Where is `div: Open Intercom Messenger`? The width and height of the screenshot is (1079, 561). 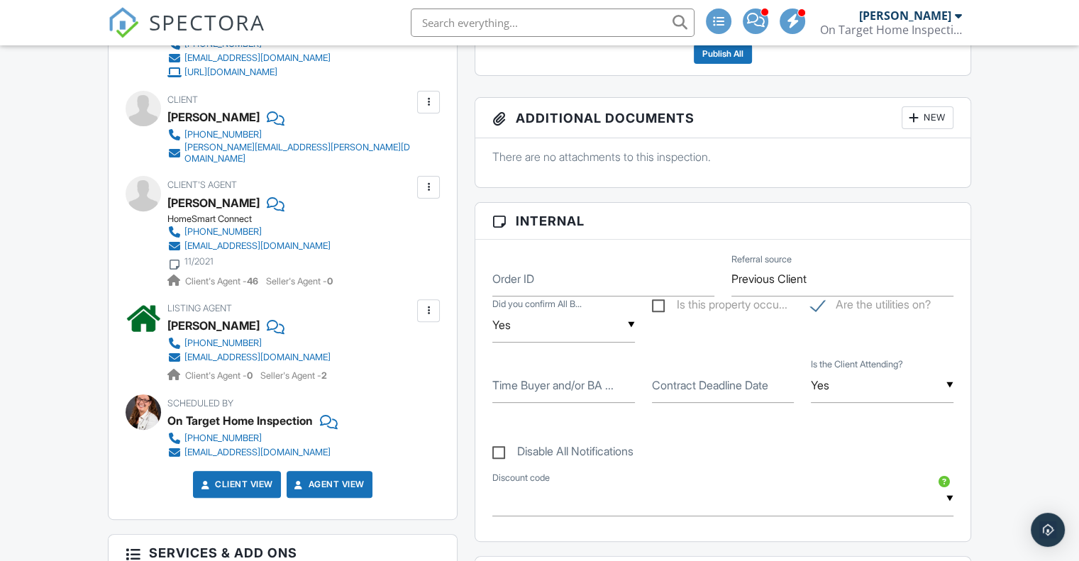
div: Open Intercom Messenger is located at coordinates (1048, 530).